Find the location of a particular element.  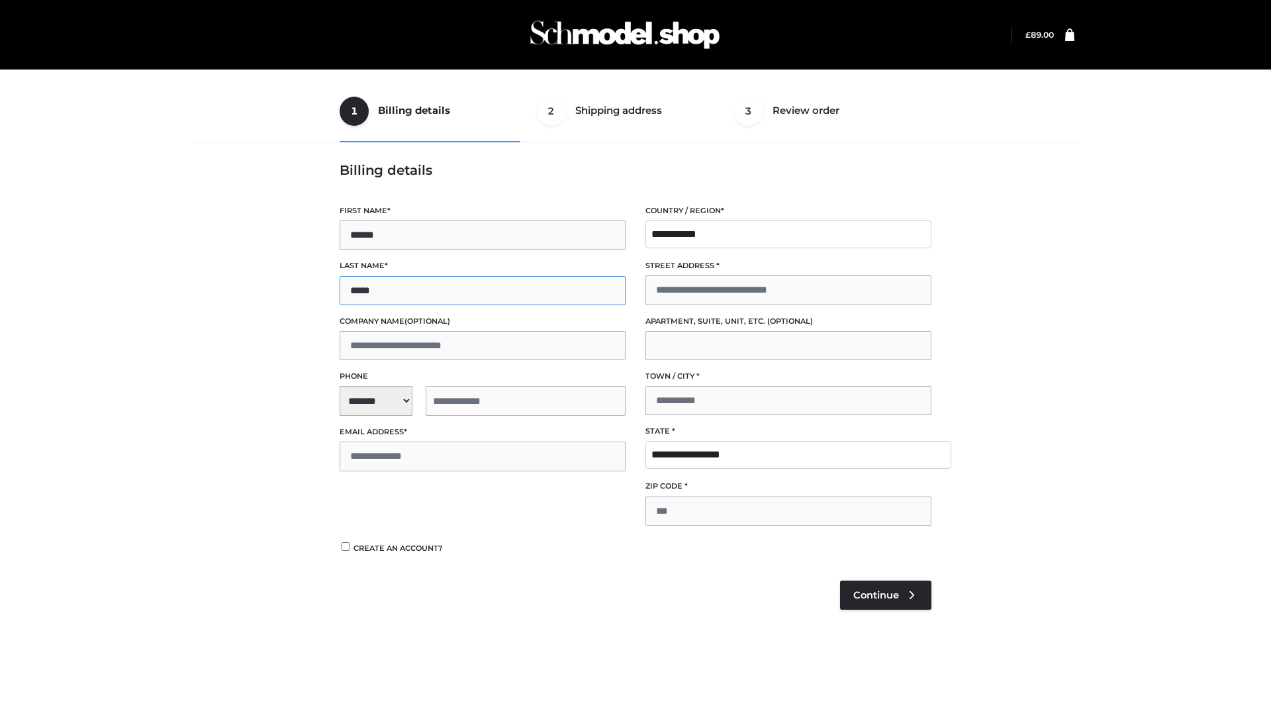

label: State is located at coordinates (789, 431).